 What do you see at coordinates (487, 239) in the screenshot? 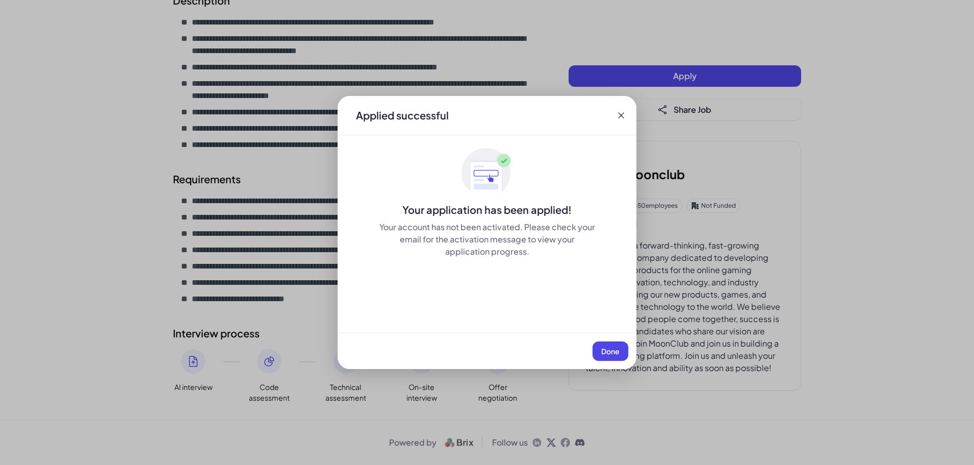
I see `div: Your account has not been activated. Please check your email for the activation message to view y...` at bounding box center [487, 239].